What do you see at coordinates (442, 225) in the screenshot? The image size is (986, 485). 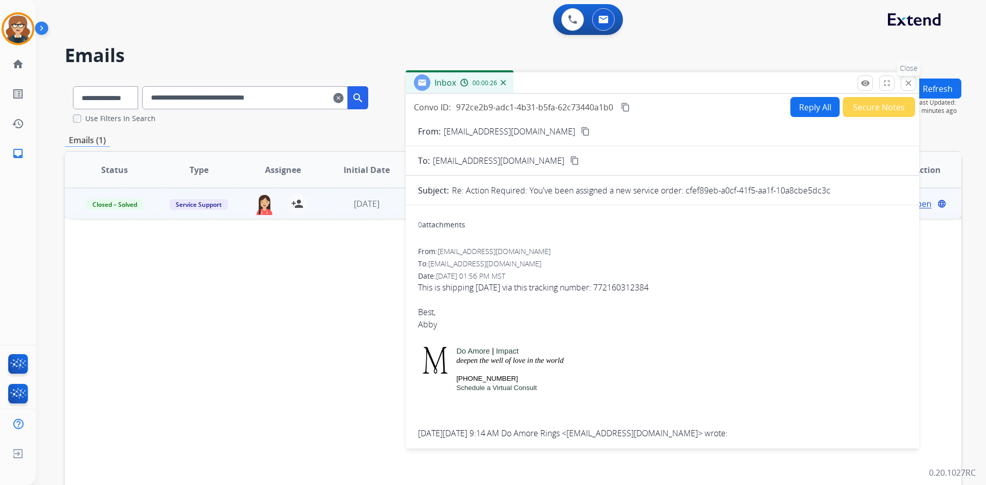 I see `div: attachments` at bounding box center [442, 225].